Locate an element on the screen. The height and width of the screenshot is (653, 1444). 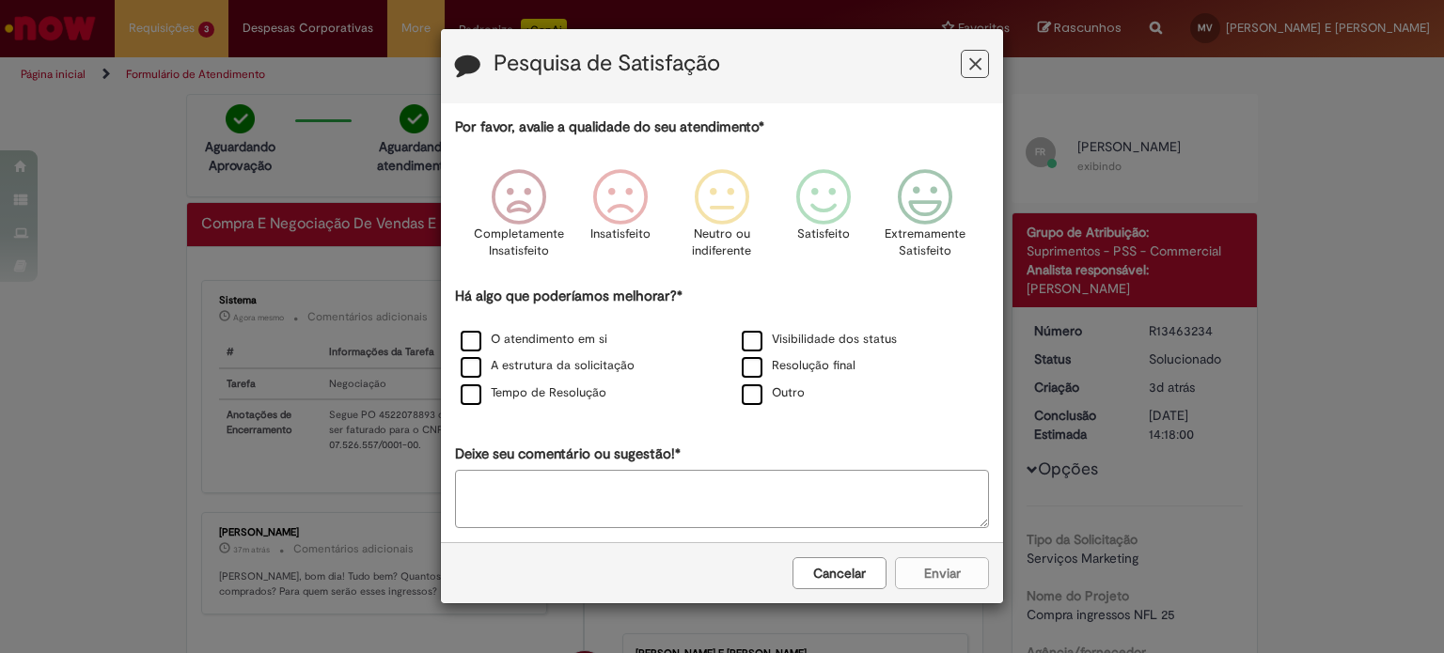
label: Deixe seu comentário ou sugestão!* is located at coordinates (568, 454).